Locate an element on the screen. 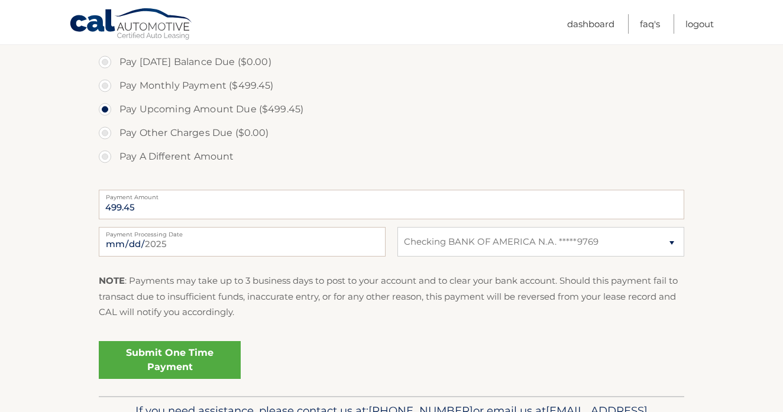 Image resolution: width=783 pixels, height=412 pixels. label: Pay Upcoming Amount Due ($499.45) is located at coordinates (392, 109).